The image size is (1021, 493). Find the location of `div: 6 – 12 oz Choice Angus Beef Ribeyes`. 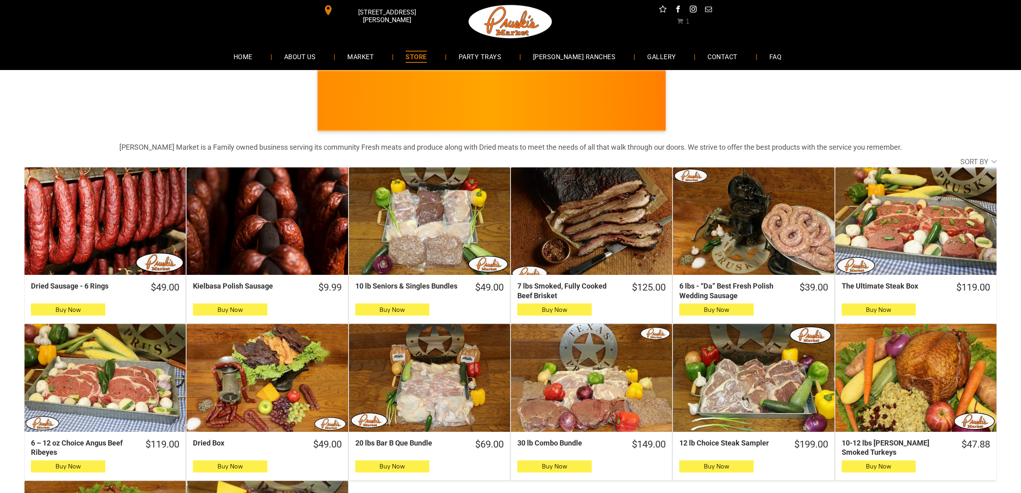

div: 6 – 12 oz Choice Angus Beef Ribeyes is located at coordinates (81, 447).